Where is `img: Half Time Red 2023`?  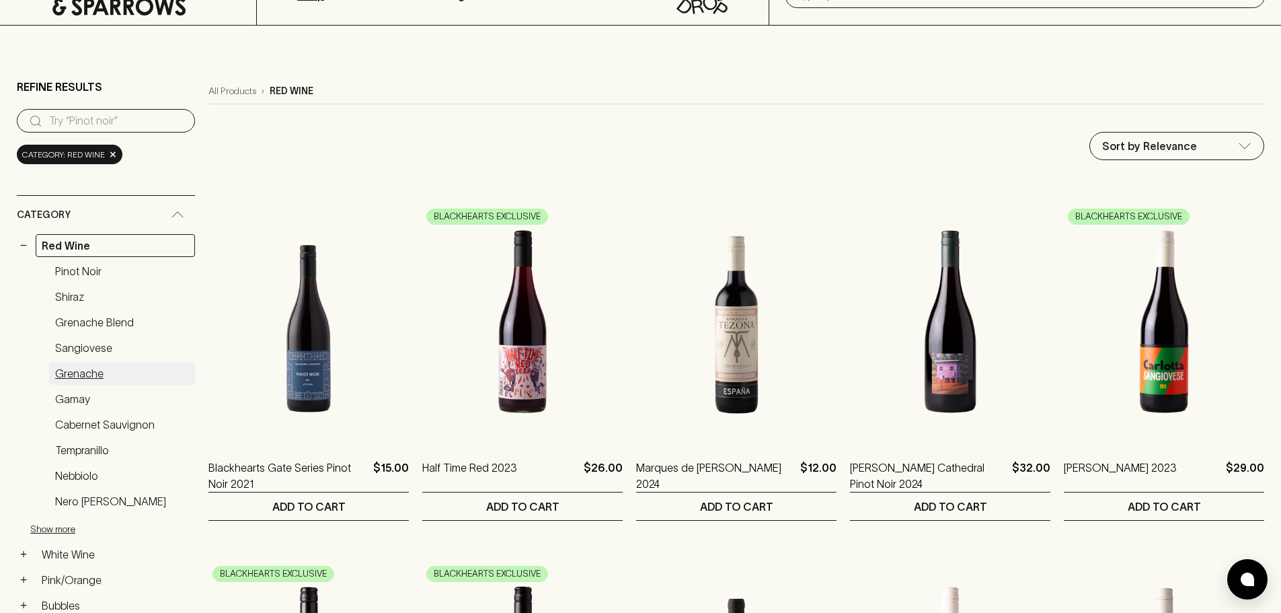 img: Half Time Red 2023 is located at coordinates (522, 321).